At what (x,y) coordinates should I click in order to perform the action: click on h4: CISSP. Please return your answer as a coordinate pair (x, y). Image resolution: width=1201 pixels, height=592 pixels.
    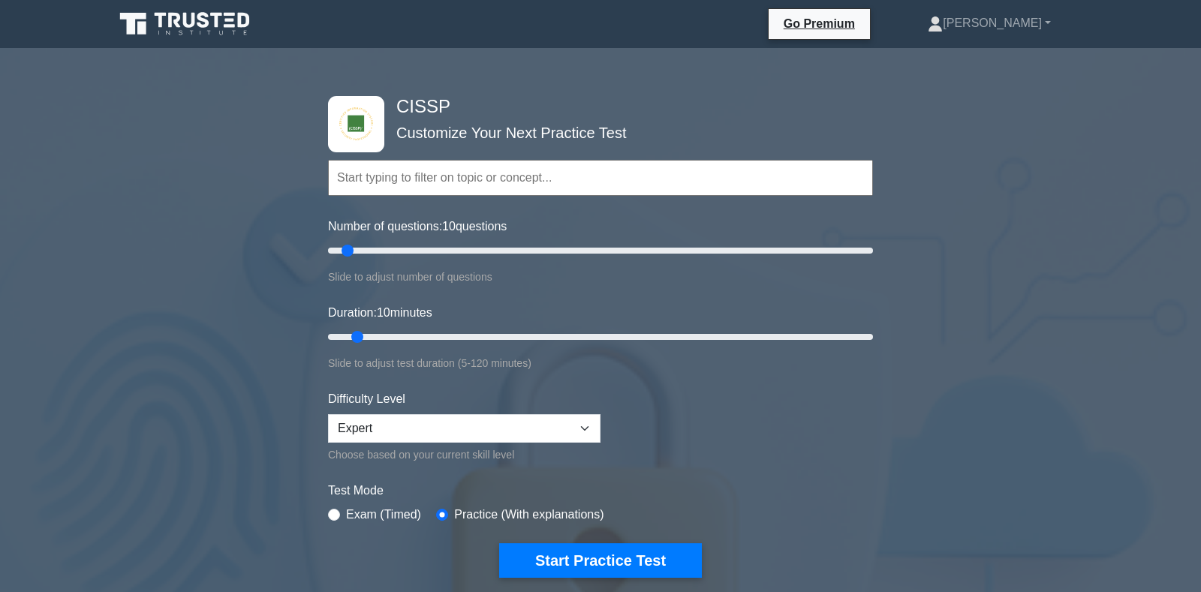
    Looking at the image, I should click on (594, 107).